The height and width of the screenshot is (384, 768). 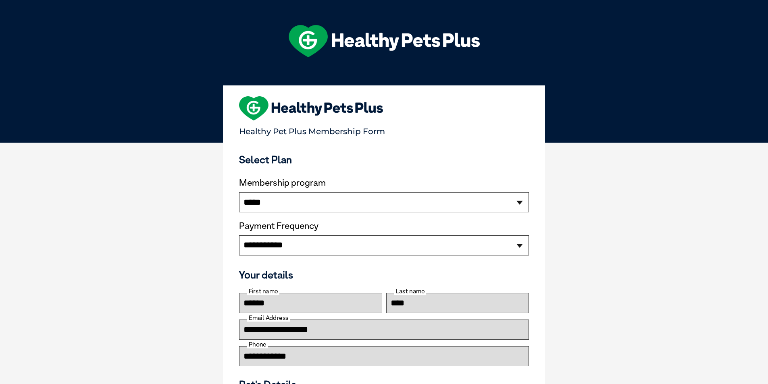 What do you see at coordinates (257, 345) in the screenshot?
I see `label: Phone` at bounding box center [257, 345].